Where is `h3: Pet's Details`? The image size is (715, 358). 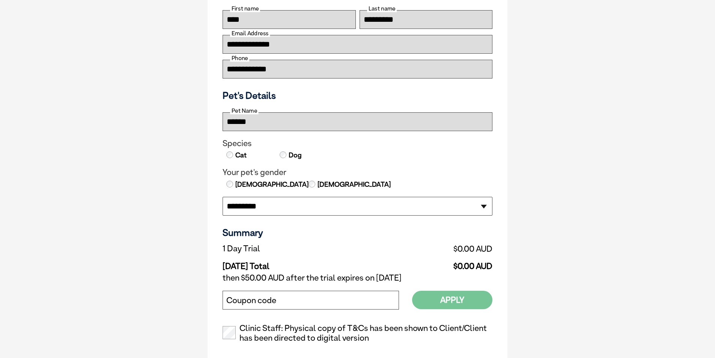 h3: Pet's Details is located at coordinates (357, 95).